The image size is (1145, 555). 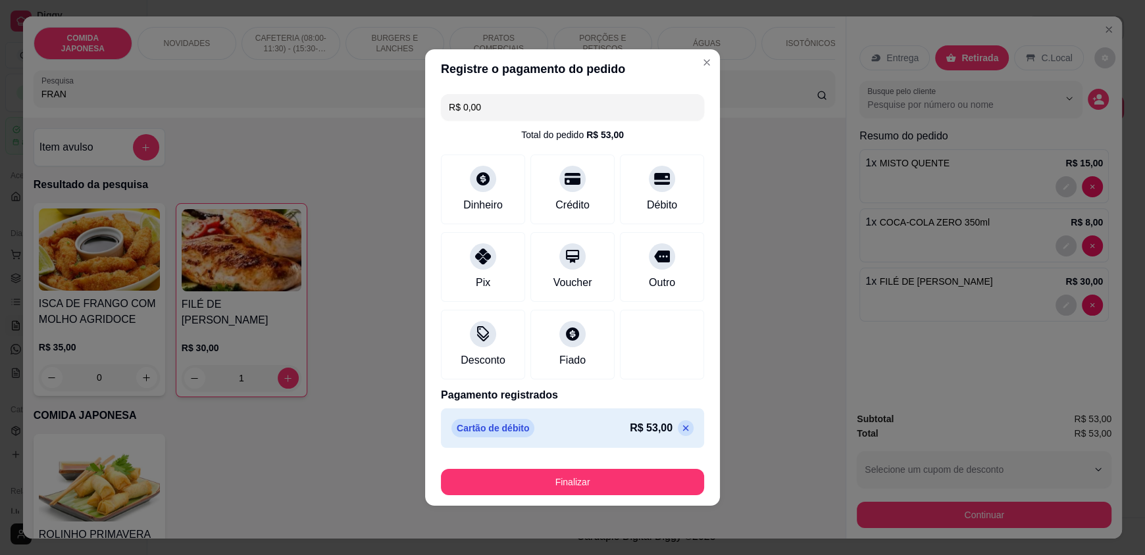 I want to click on input: Ex.: hambúrguer de cordeiro, so click(x=573, y=107).